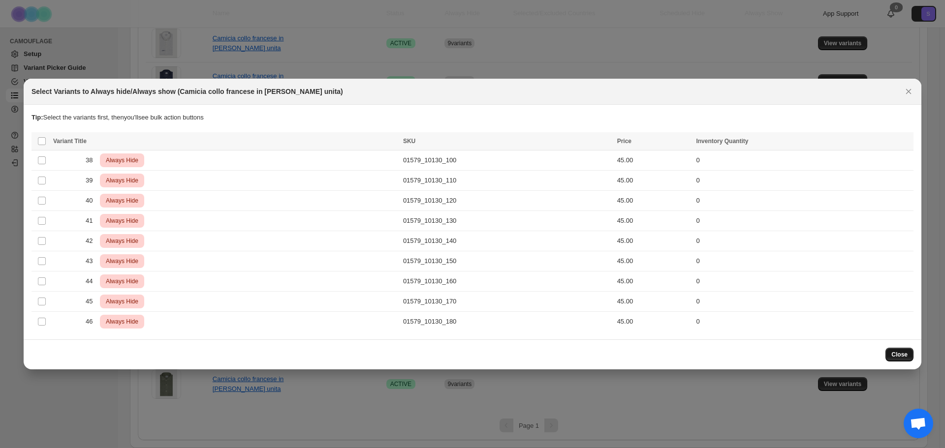 The width and height of the screenshot is (945, 448). I want to click on span: Price, so click(624, 141).